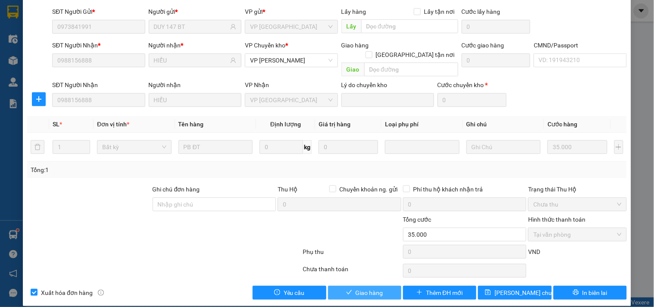 Image resolution: width=654 pixels, height=307 pixels. Describe the element at coordinates (291, 12) in the screenshot. I see `div: VP gửi` at that location.